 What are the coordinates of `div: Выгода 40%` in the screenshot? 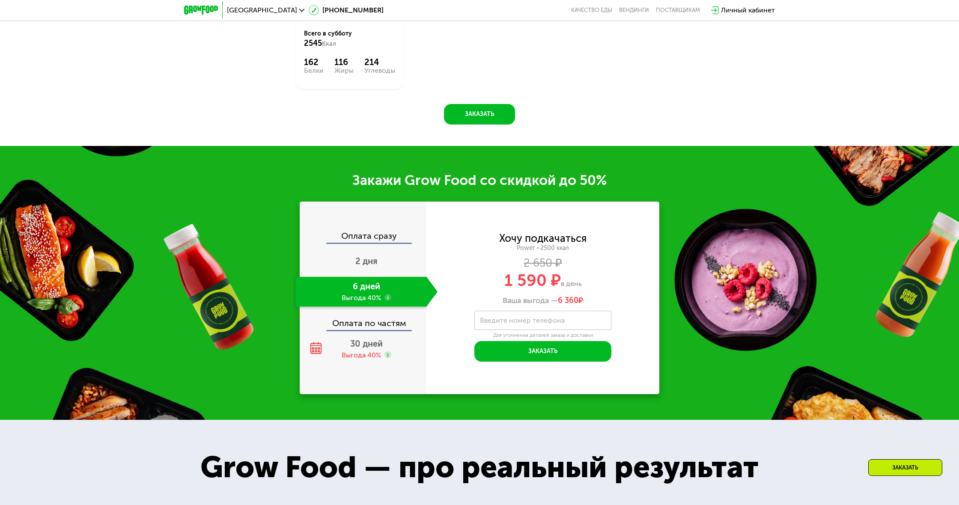 It's located at (361, 355).